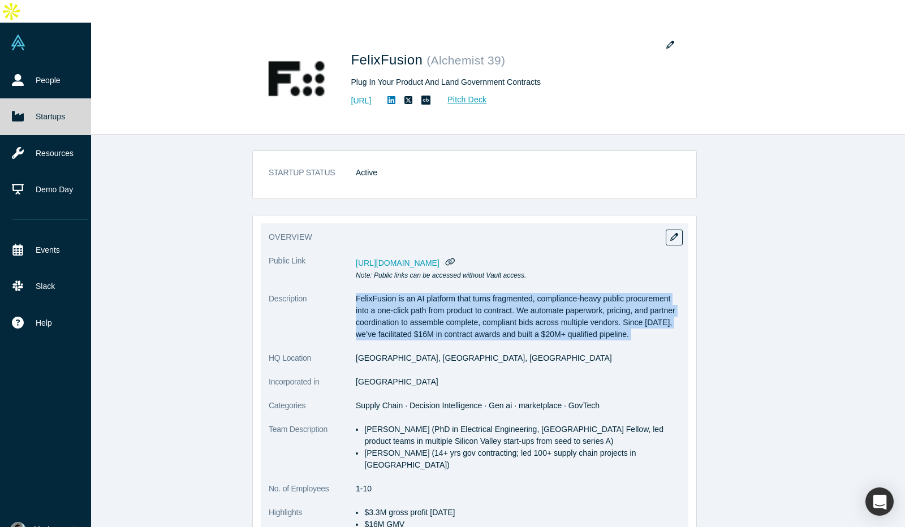 The width and height of the screenshot is (905, 527). Describe the element at coordinates (518, 172) in the screenshot. I see `dd: Active` at that location.